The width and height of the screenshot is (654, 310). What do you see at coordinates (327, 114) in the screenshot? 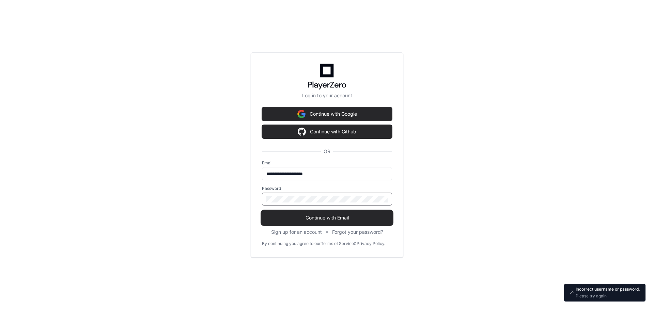
I see `button: Continue with Google` at bounding box center [327, 114].